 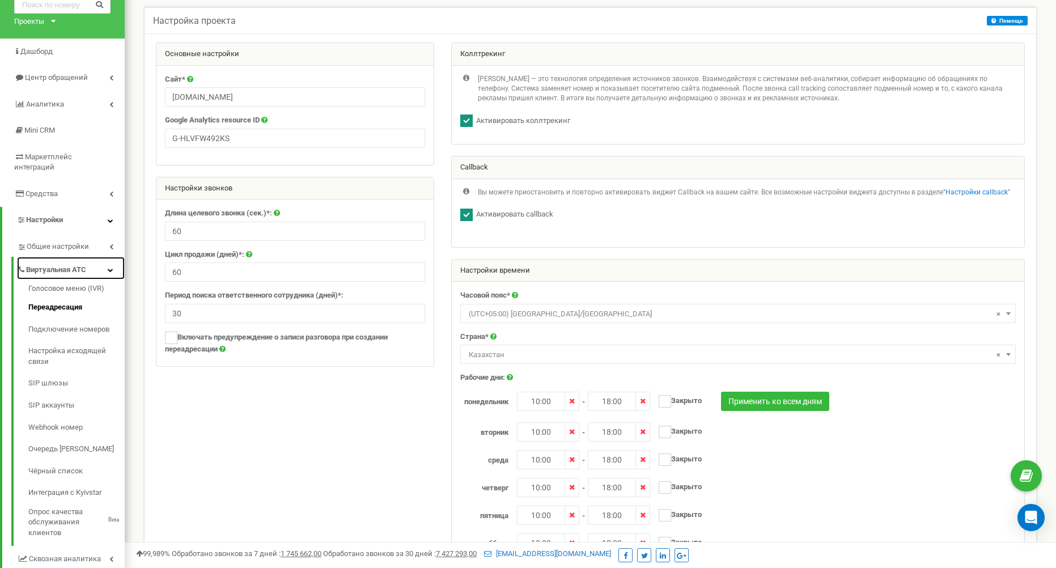 What do you see at coordinates (485, 295) in the screenshot?
I see `label: Часовой пояс*` at bounding box center [485, 295].